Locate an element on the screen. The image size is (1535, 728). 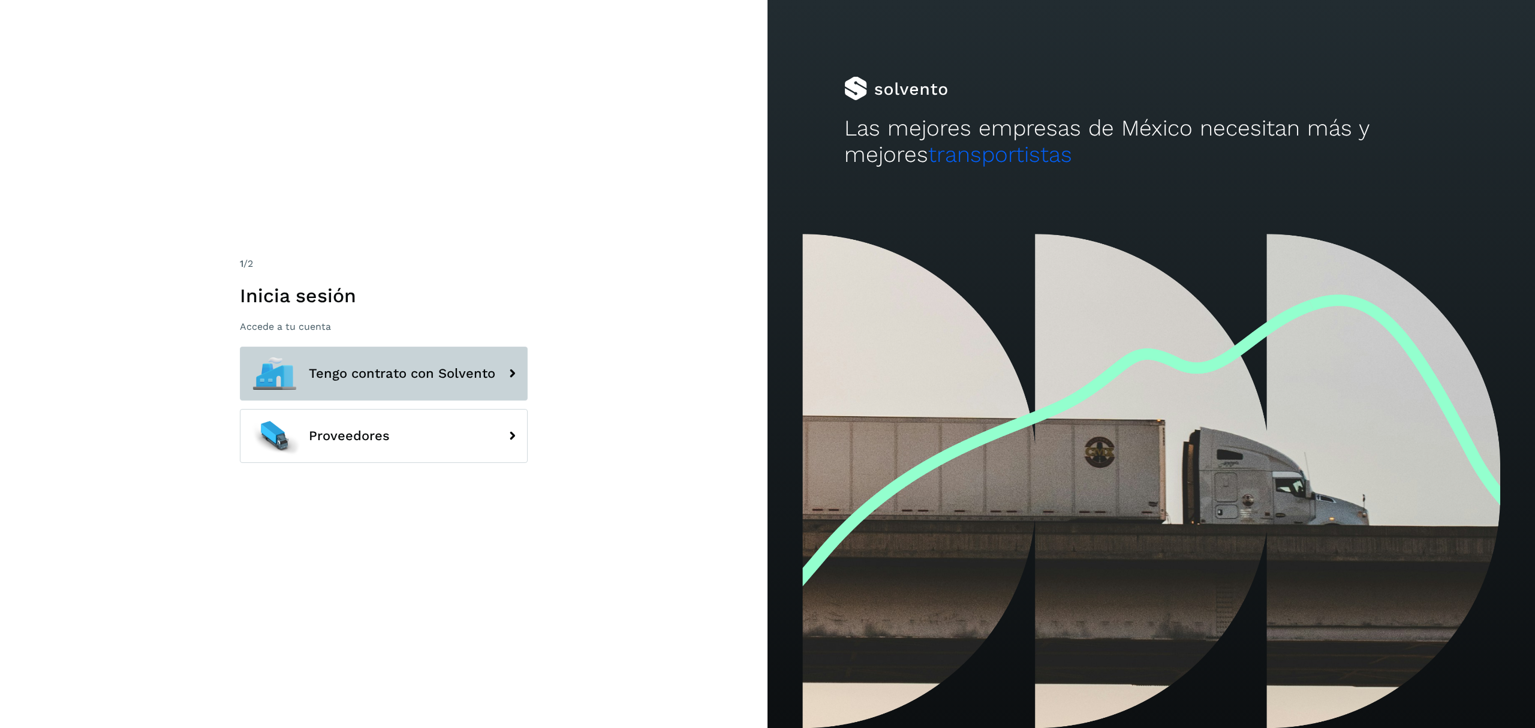
span: Tengo contrato con Solvento is located at coordinates (402, 374).